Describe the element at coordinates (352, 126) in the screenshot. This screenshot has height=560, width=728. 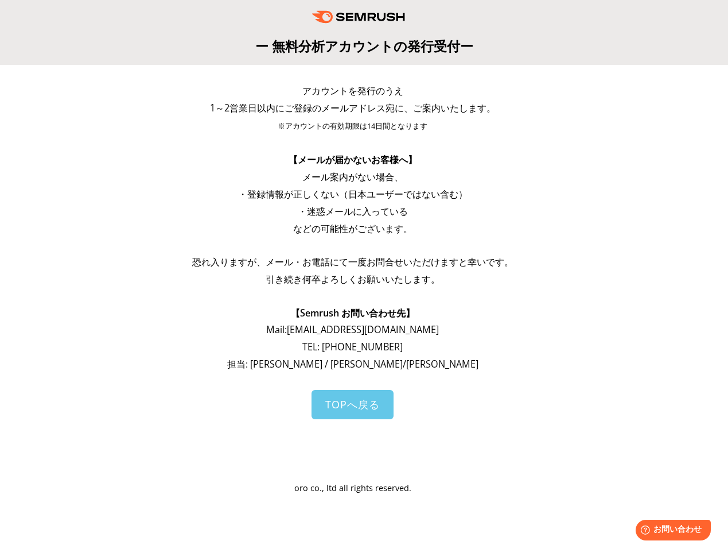
I see `span: ※アカウントの有効期限は14日間となります` at that location.